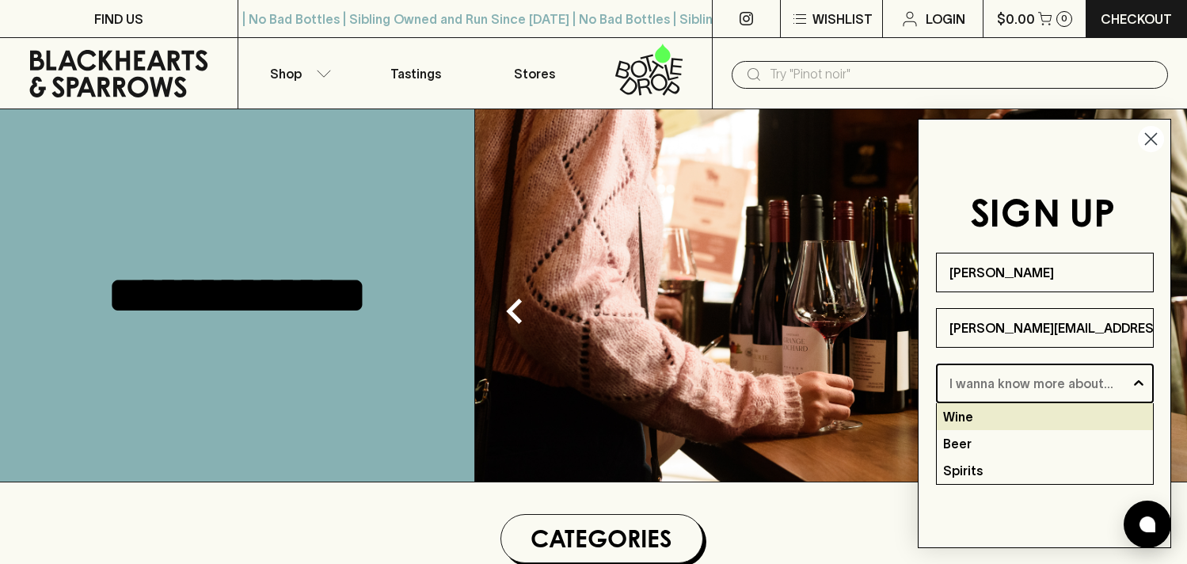  What do you see at coordinates (1044, 272) in the screenshot?
I see `input: Name` at bounding box center [1044, 272].